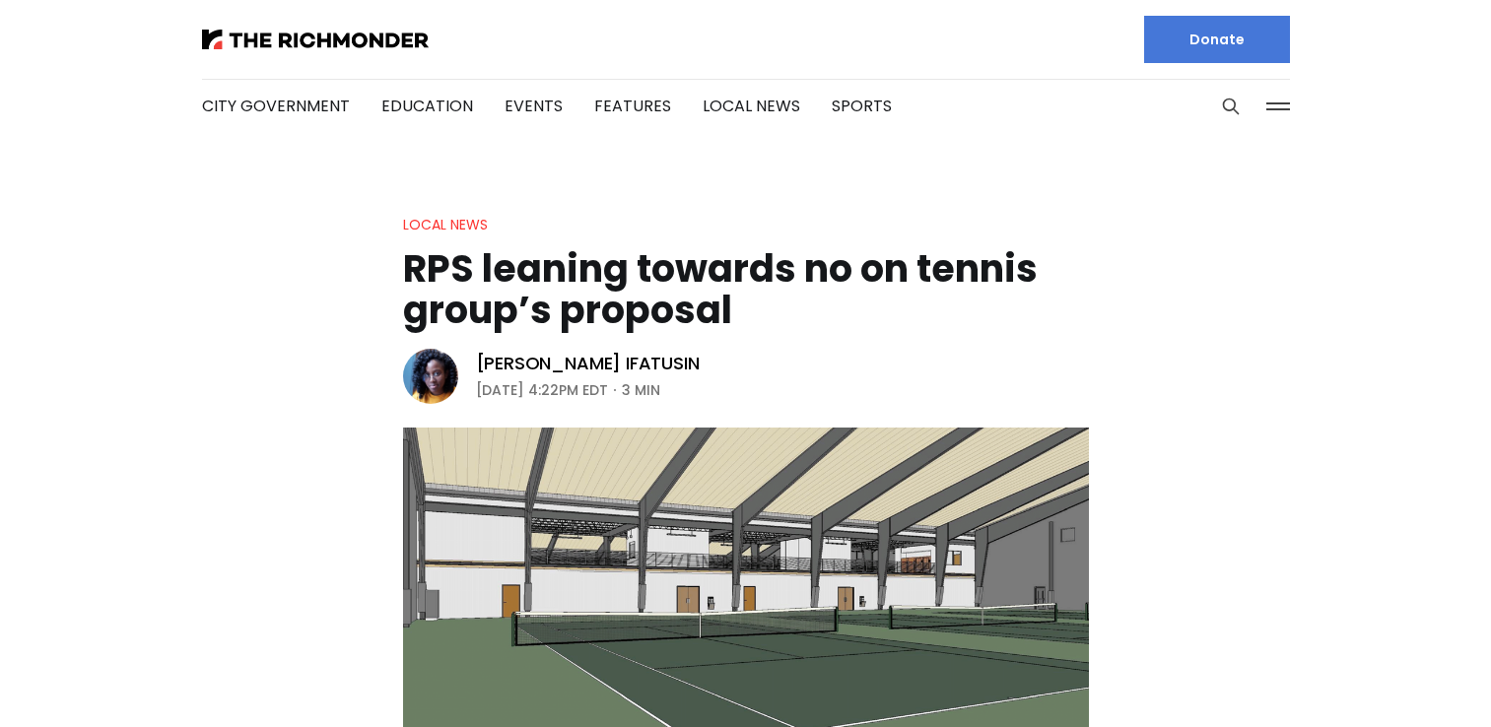  Describe the element at coordinates (427, 105) in the screenshot. I see `a: Education` at that location.